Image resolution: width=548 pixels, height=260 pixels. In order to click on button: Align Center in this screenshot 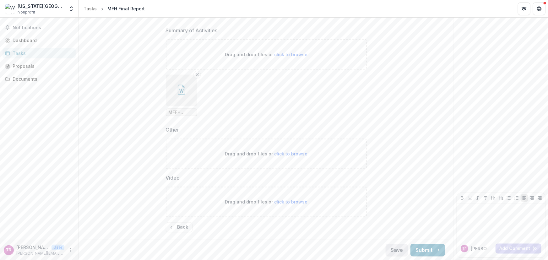, I will do `click(533, 198)`.